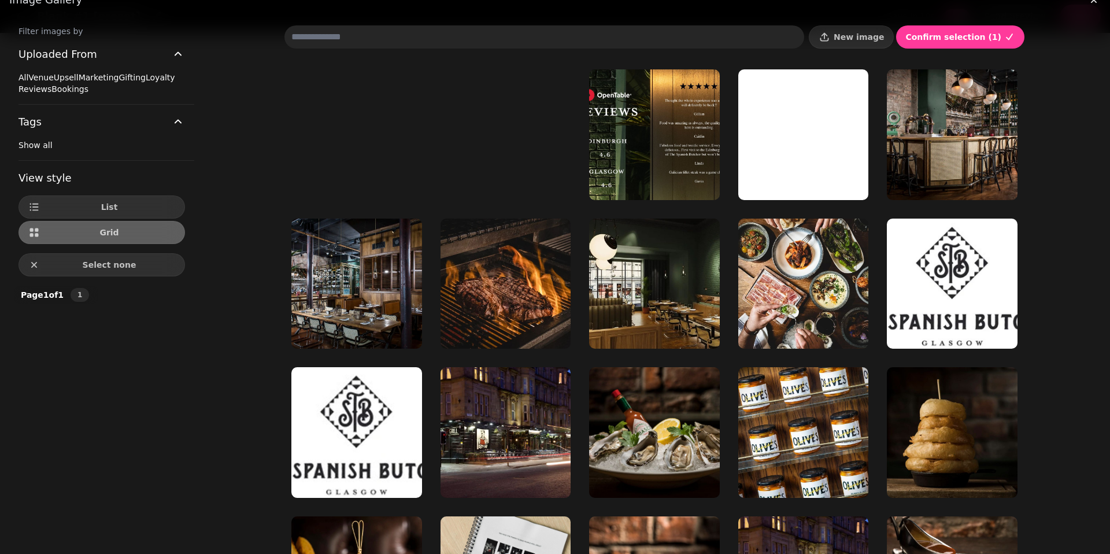 Image resolution: width=1110 pixels, height=554 pixels. Describe the element at coordinates (35, 89) in the screenshot. I see `span: Reviews` at that location.